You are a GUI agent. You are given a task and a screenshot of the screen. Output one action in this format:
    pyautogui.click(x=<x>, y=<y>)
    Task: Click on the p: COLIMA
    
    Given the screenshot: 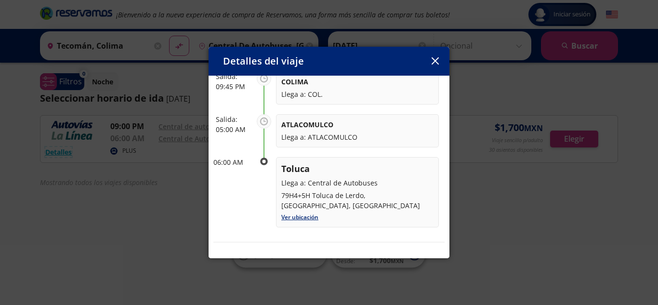 What is the action you would take?
    pyautogui.click(x=357, y=81)
    